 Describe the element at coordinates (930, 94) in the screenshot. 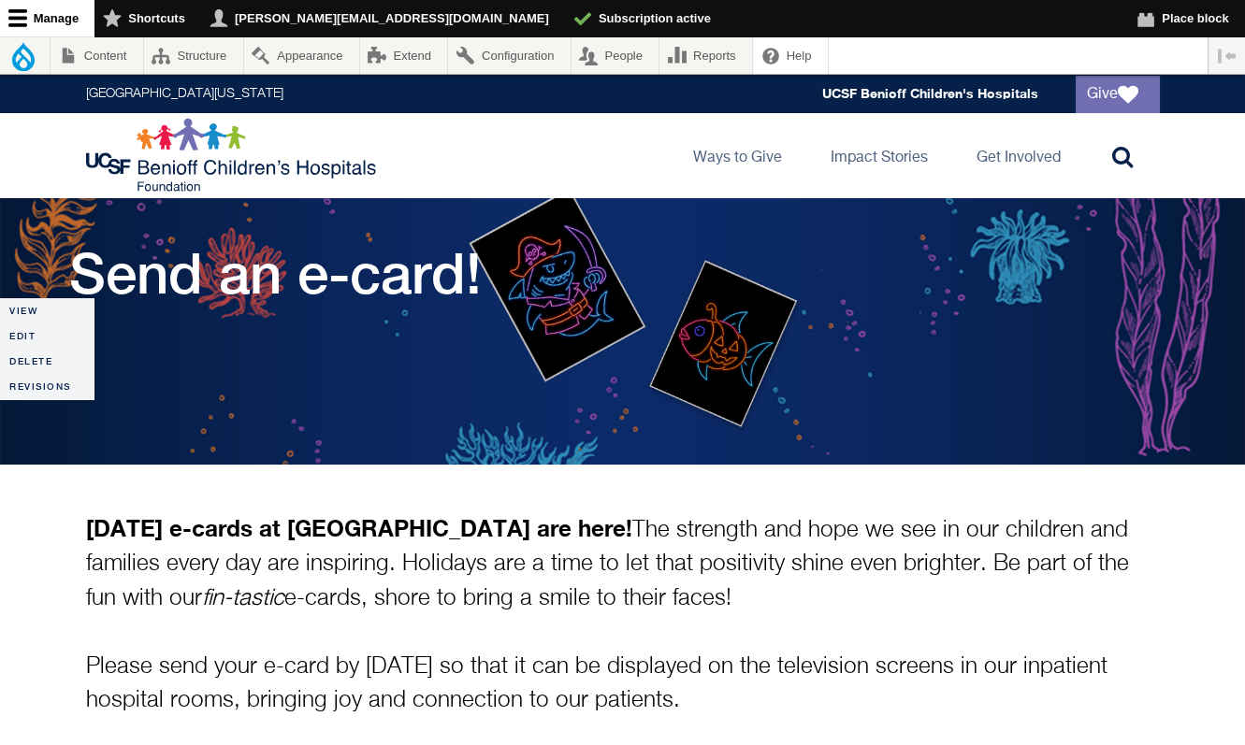

I see `a: UCSF Benioff Children's Hospitals` at that location.